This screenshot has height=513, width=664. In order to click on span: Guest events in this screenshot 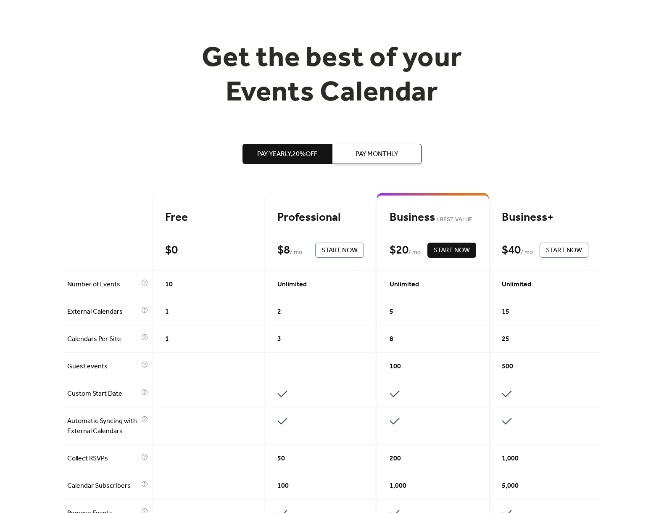, I will do `click(103, 366)`.